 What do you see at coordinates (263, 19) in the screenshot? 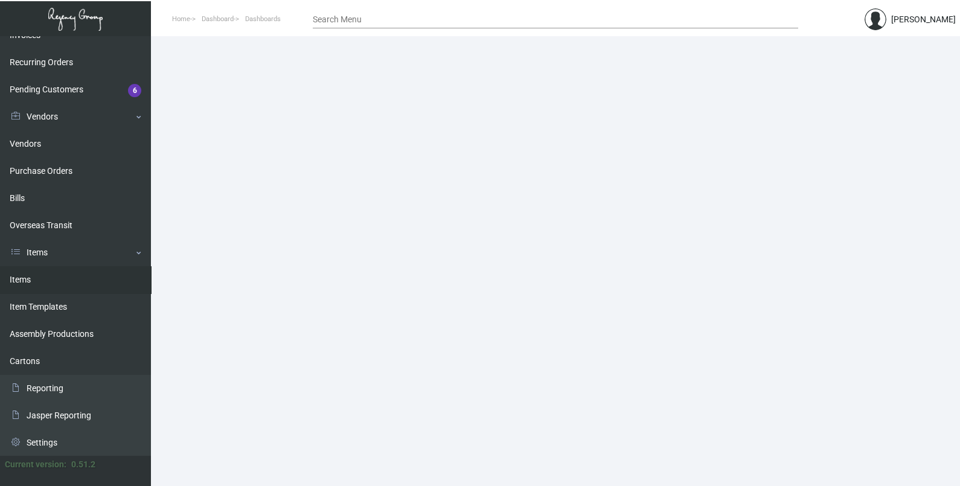
I see `span: Dashboards` at bounding box center [263, 19].